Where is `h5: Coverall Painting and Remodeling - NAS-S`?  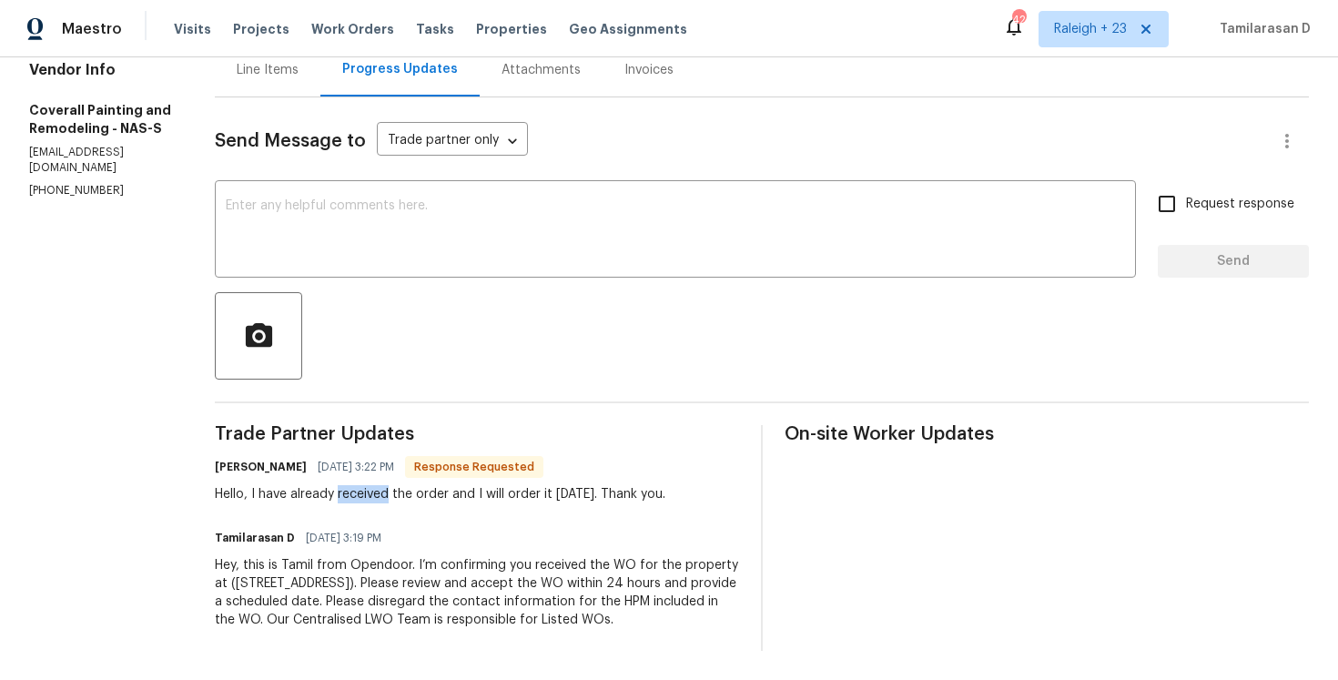
h5: Coverall Painting and Remodeling - NAS-S is located at coordinates (100, 119).